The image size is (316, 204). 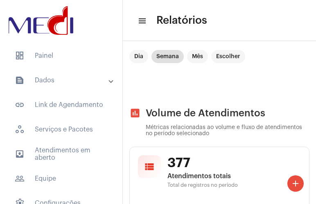 I want to click on mat-panel-title: Dados, so click(x=62, y=80).